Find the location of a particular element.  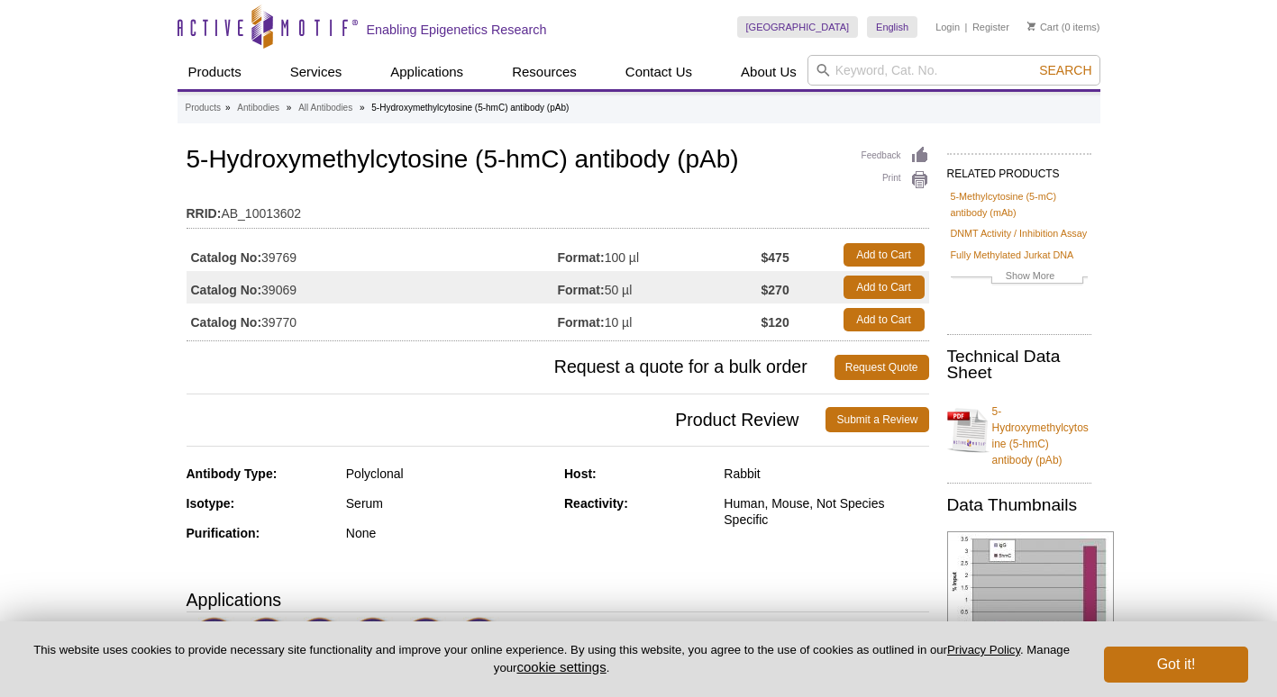

a: About Us is located at coordinates (769, 72).